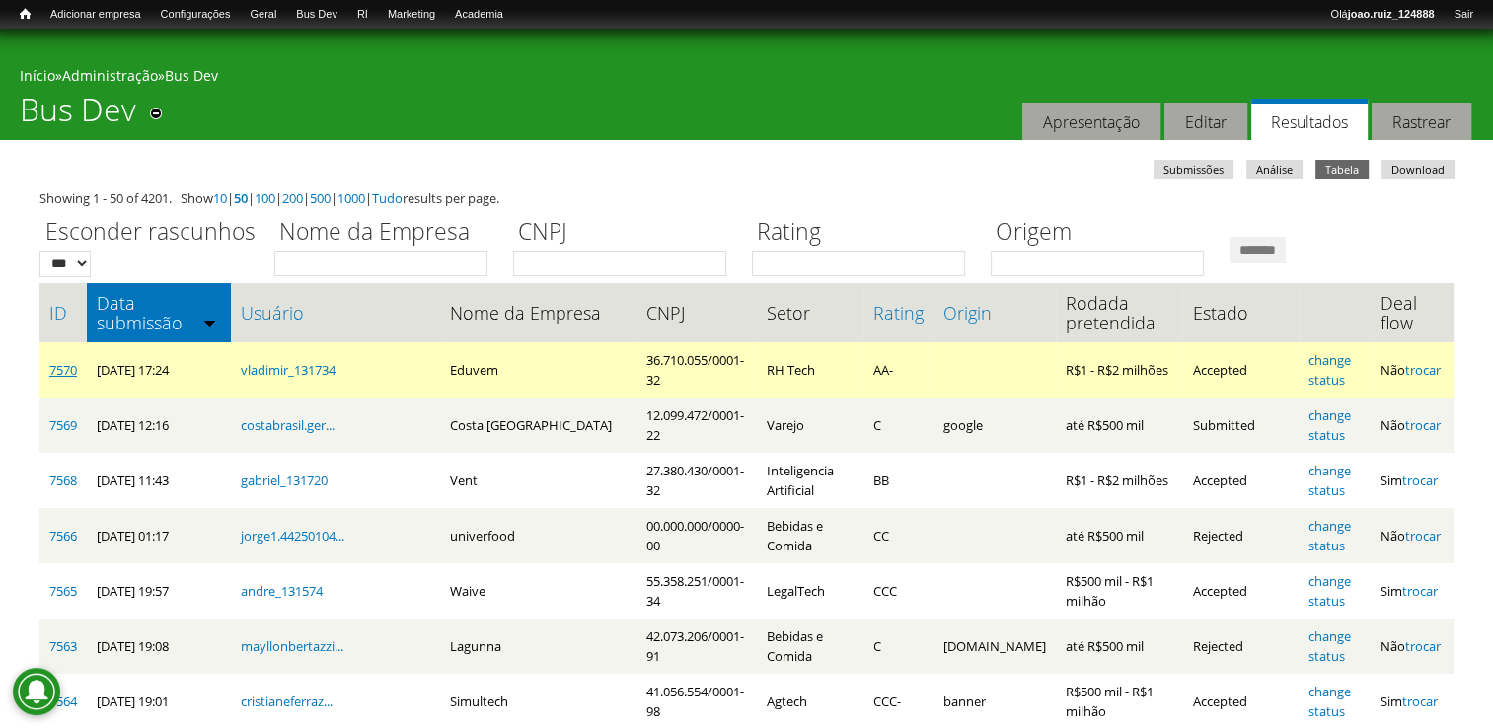  What do you see at coordinates (1309, 119) in the screenshot?
I see `a: Resultados` at bounding box center [1309, 119].